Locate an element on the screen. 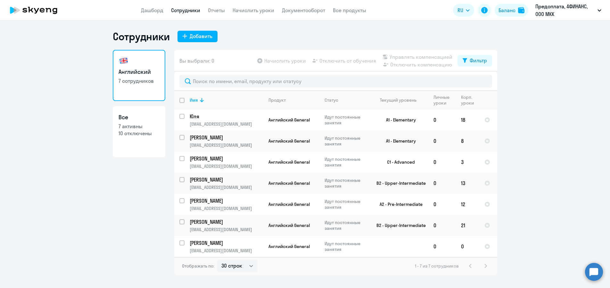 The width and height of the screenshot is (610, 288). img: balance is located at coordinates (521, 10).